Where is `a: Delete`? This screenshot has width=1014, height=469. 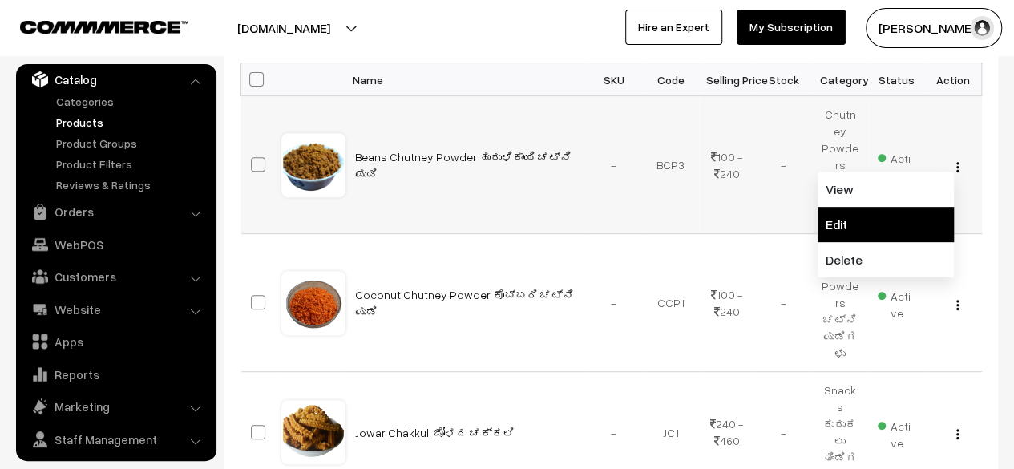
a: Delete is located at coordinates (886, 260).